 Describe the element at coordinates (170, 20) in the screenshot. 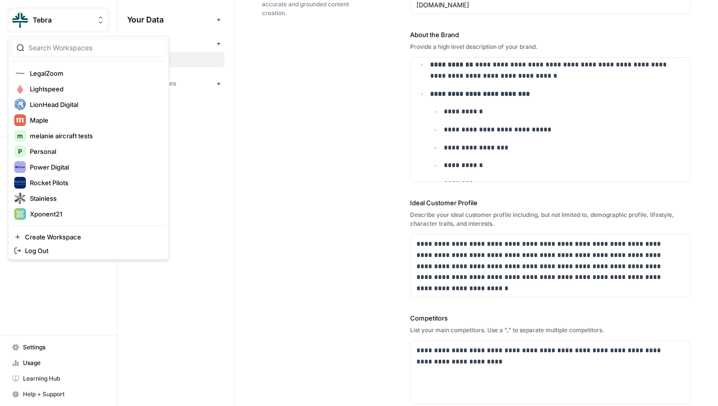

I see `span: Your Data` at that location.